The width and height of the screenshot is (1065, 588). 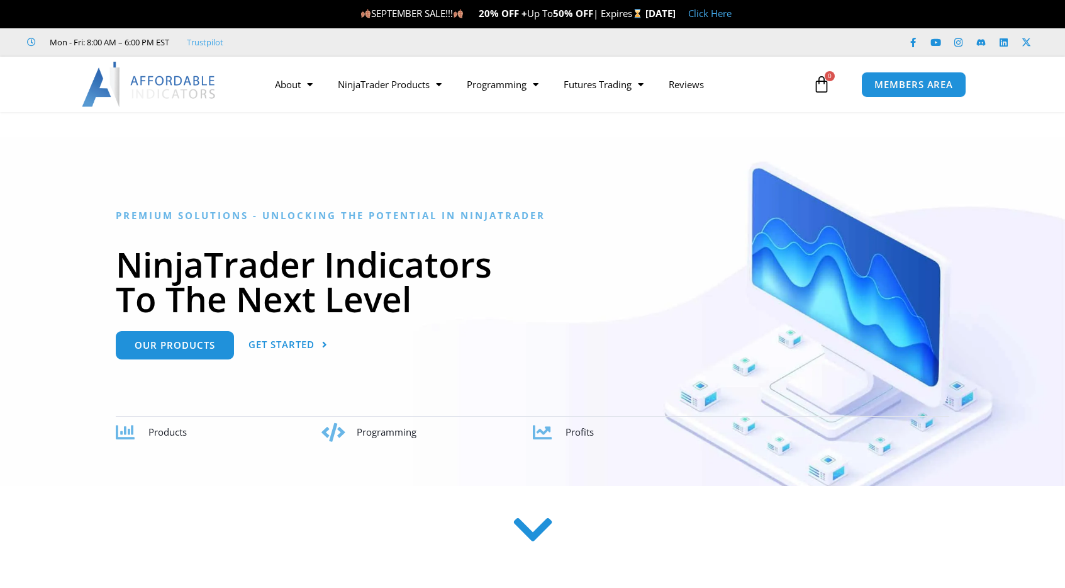 I want to click on a: 0, so click(x=822, y=84).